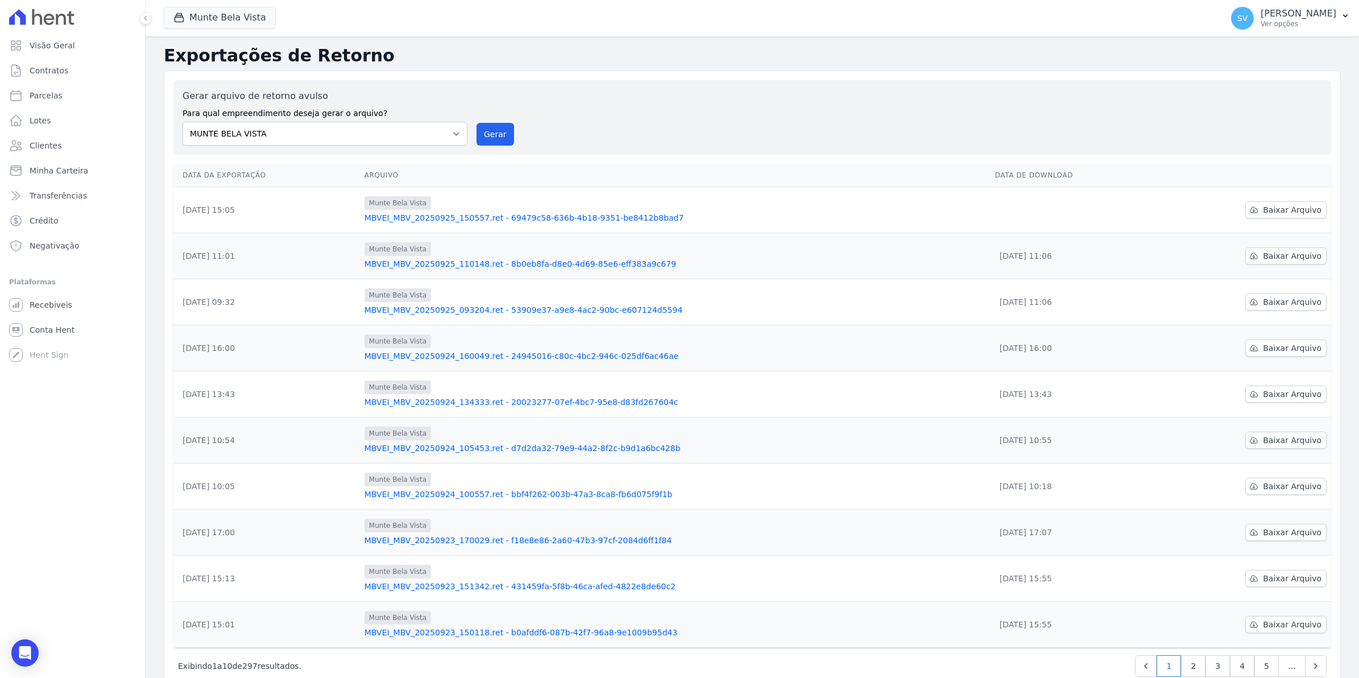 The image size is (1359, 678). What do you see at coordinates (1242, 18) in the screenshot?
I see `span: SV` at bounding box center [1242, 18].